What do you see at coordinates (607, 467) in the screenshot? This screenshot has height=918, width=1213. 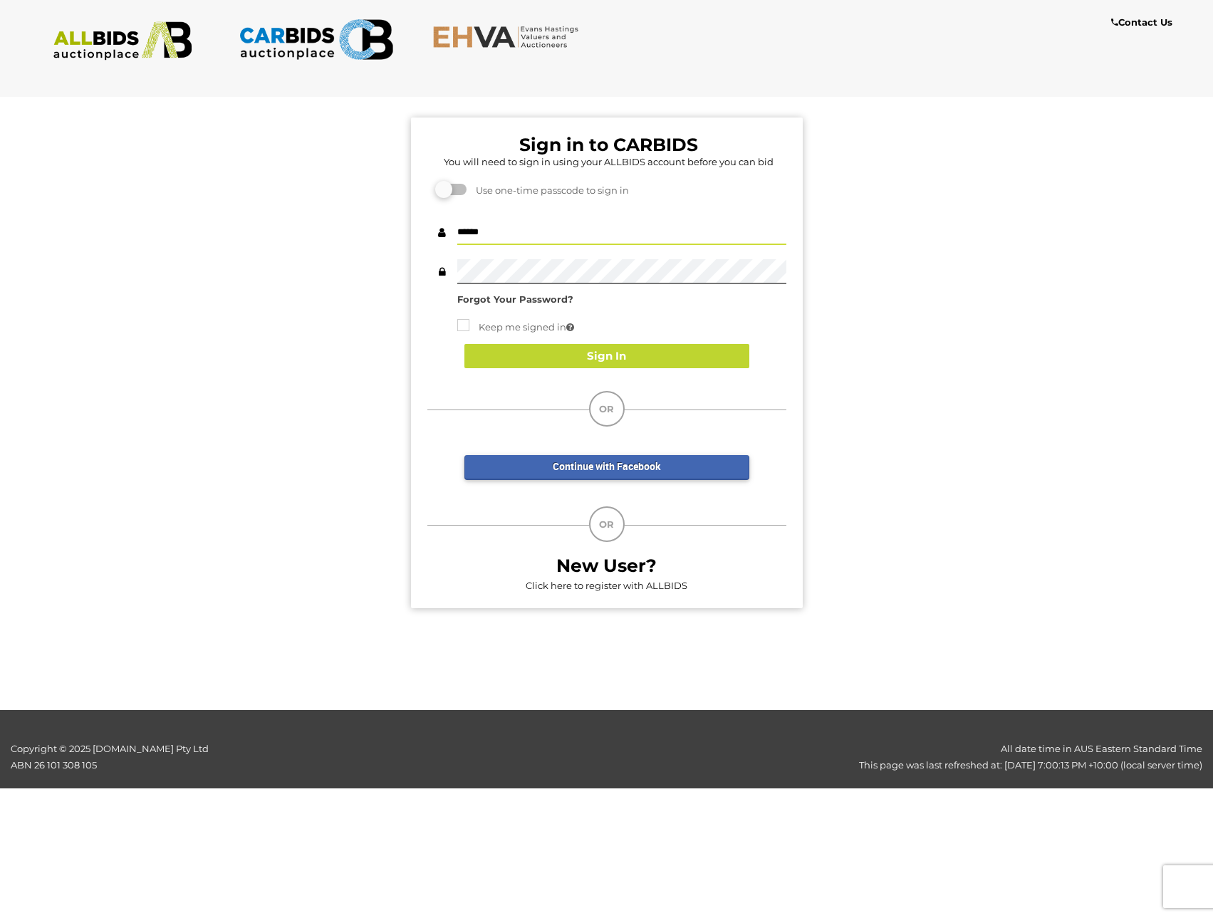 I see `a: Continue with Facebook` at bounding box center [607, 467].